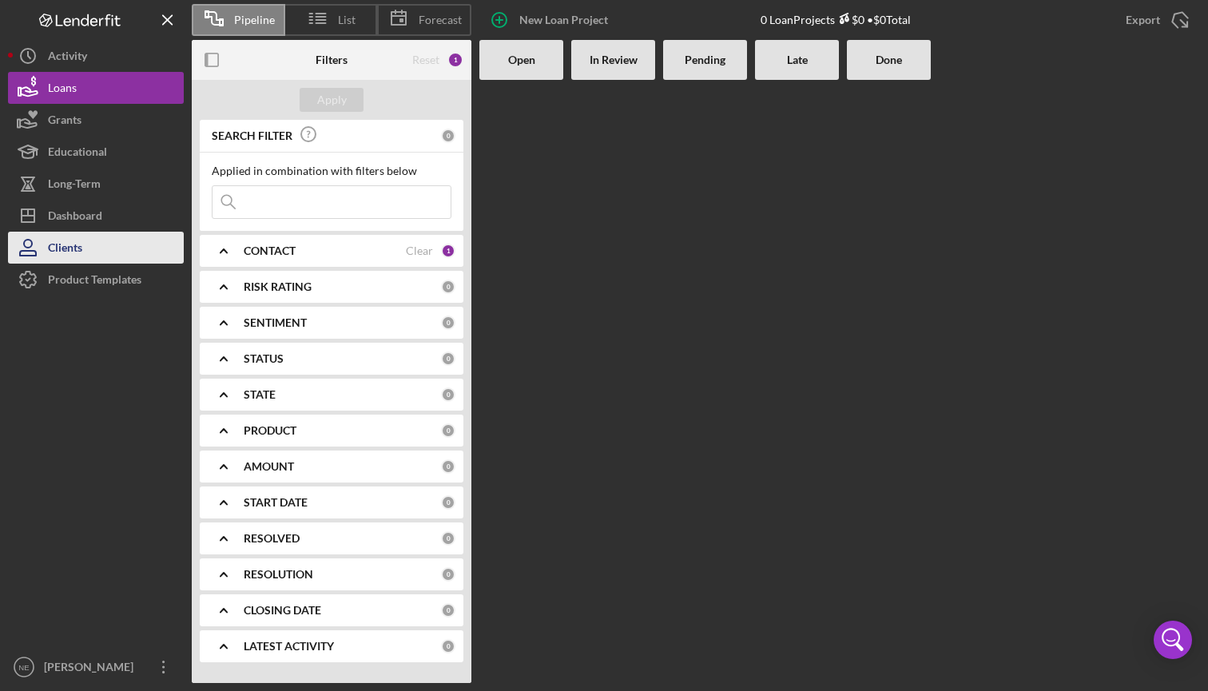 This screenshot has width=1208, height=691. Describe the element at coordinates (96, 152) in the screenshot. I see `button: Educational` at that location.